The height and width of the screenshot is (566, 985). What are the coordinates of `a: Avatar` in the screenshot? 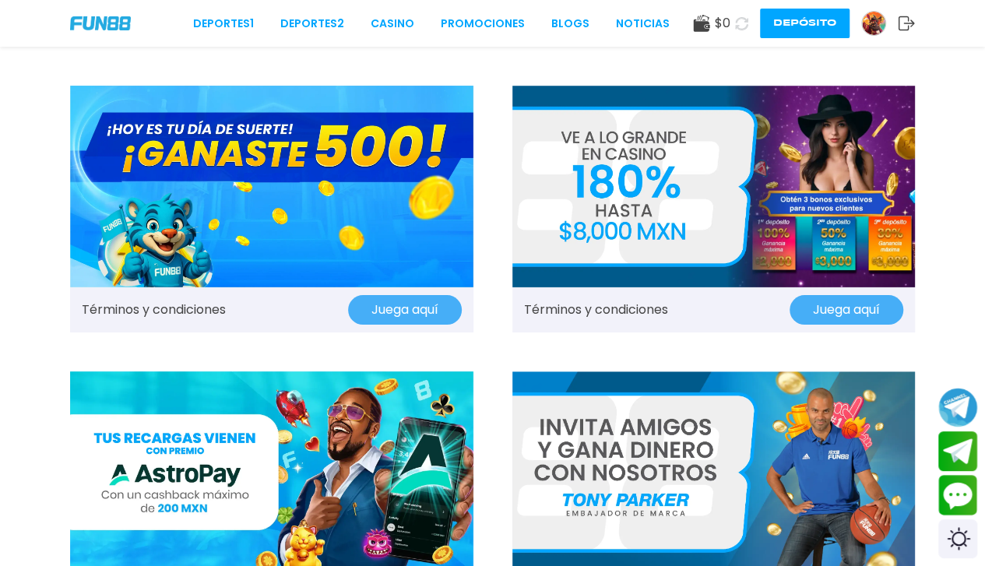 It's located at (879, 23).